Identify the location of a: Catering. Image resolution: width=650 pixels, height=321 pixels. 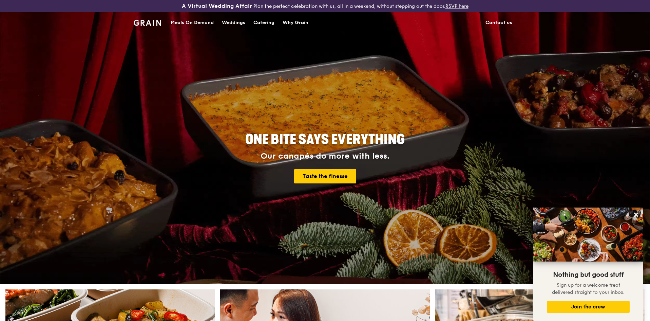
(264, 23).